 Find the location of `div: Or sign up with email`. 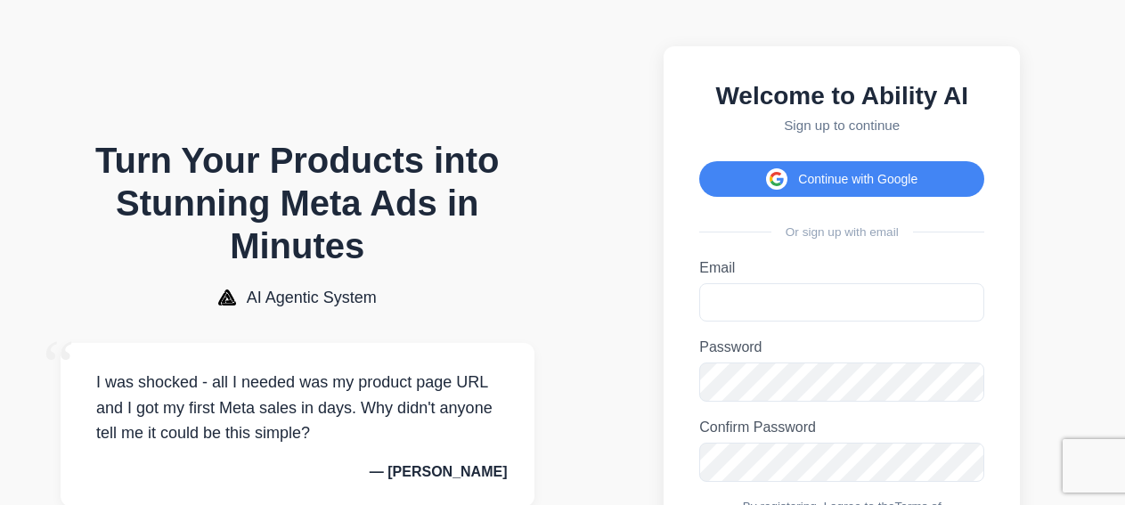

div: Or sign up with email is located at coordinates (841, 231).